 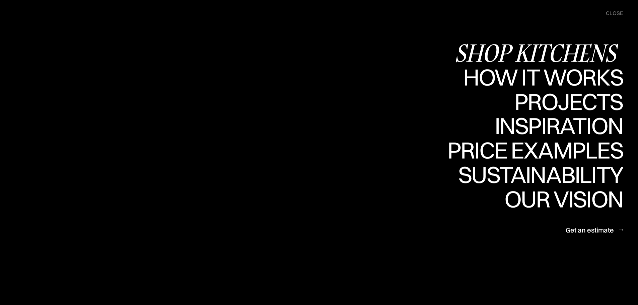 What do you see at coordinates (539, 53) in the screenshot?
I see `a: Shop Kitchens` at bounding box center [539, 53].